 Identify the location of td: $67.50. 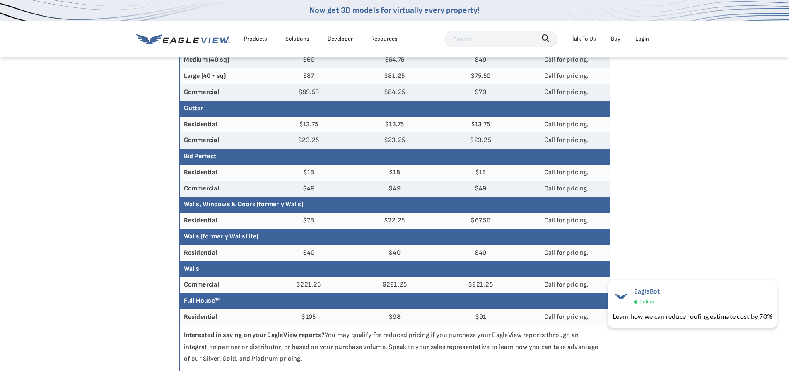
(481, 221).